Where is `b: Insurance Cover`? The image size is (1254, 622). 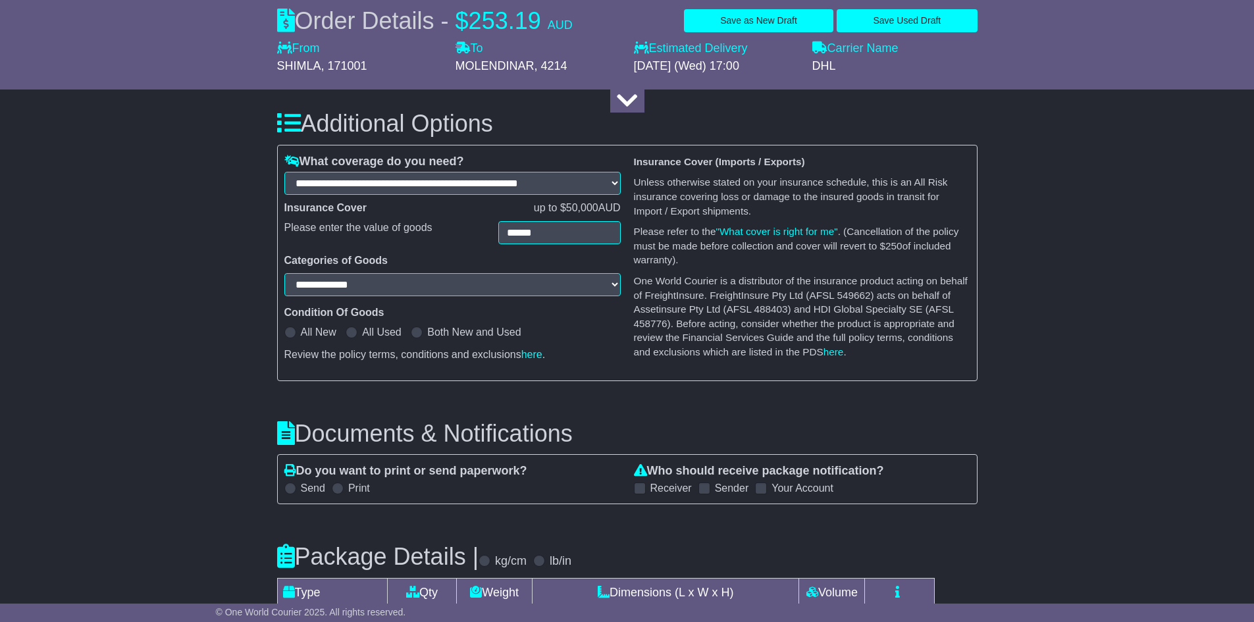
b: Insurance Cover is located at coordinates (325, 207).